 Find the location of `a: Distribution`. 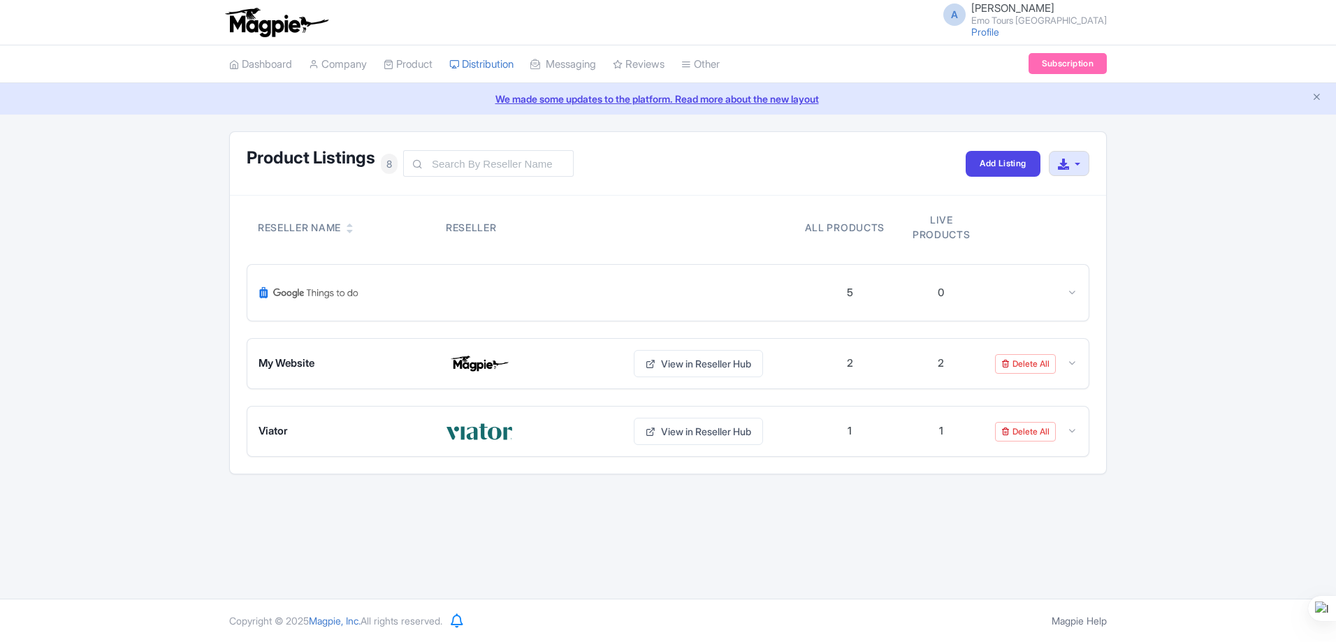

a: Distribution is located at coordinates (481, 64).